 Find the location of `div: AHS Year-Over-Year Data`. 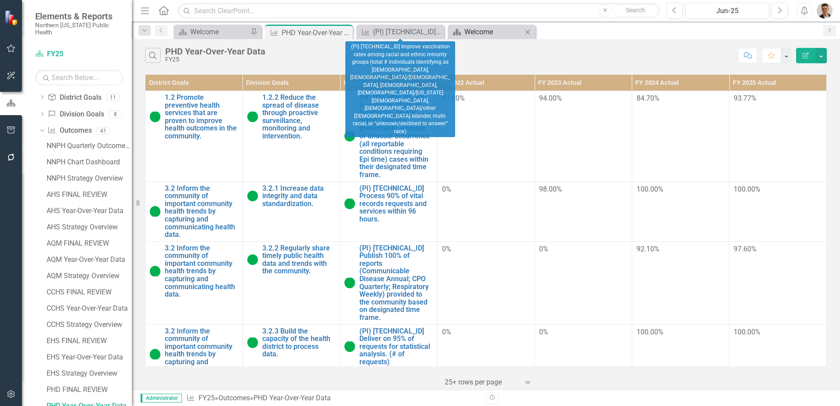

div: AHS Year-Over-Year Data is located at coordinates (89, 211).